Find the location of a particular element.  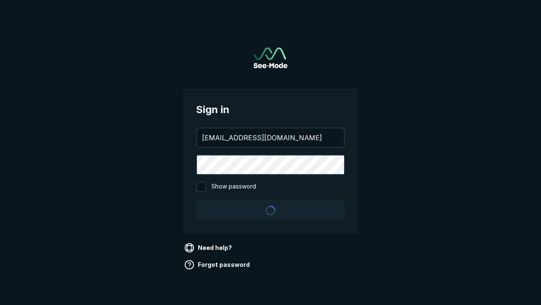

img: See-Mode Logo is located at coordinates (271, 58).